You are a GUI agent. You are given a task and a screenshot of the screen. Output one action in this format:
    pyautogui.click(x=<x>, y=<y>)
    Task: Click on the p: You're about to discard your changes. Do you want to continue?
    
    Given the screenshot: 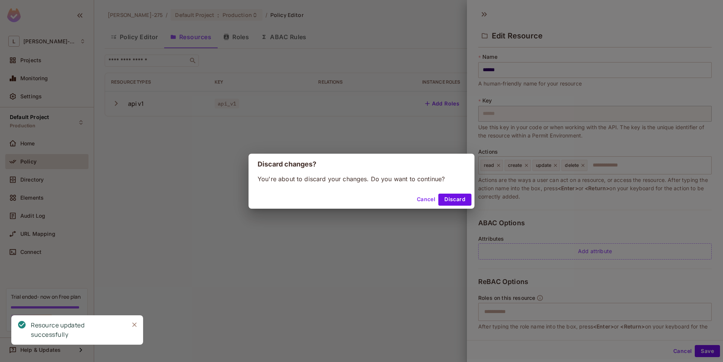 What is the action you would take?
    pyautogui.click(x=361, y=179)
    